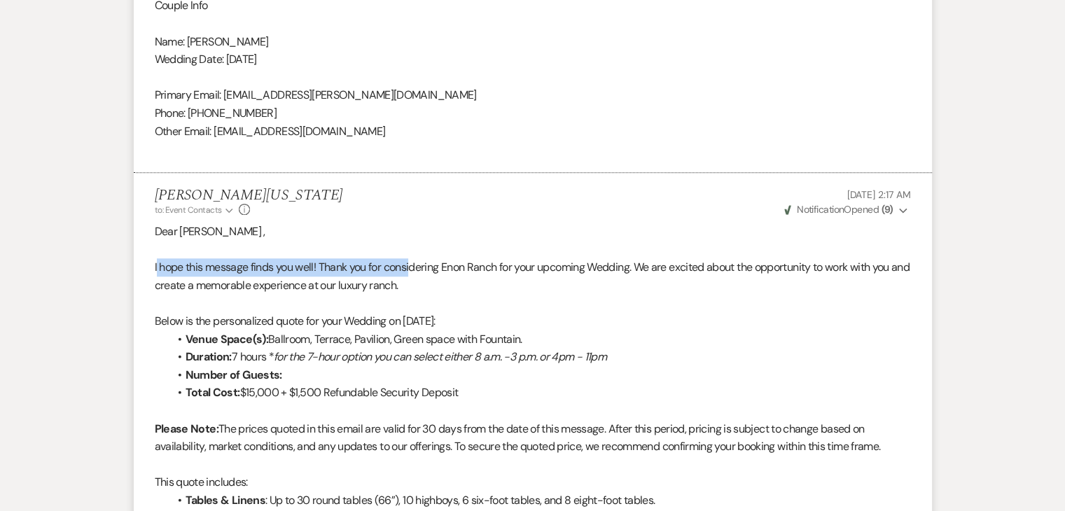 The width and height of the screenshot is (1065, 511). Describe the element at coordinates (227, 339) in the screenshot. I see `strong: Venue Space(s):` at that location.